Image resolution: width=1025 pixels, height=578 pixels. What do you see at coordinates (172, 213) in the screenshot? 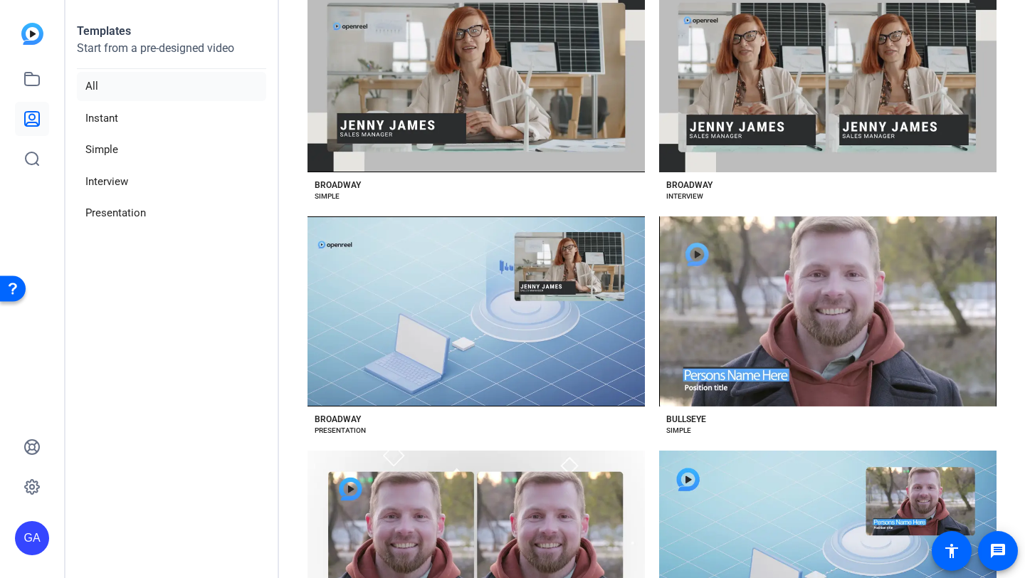
I see `li: Presentation` at bounding box center [172, 213].